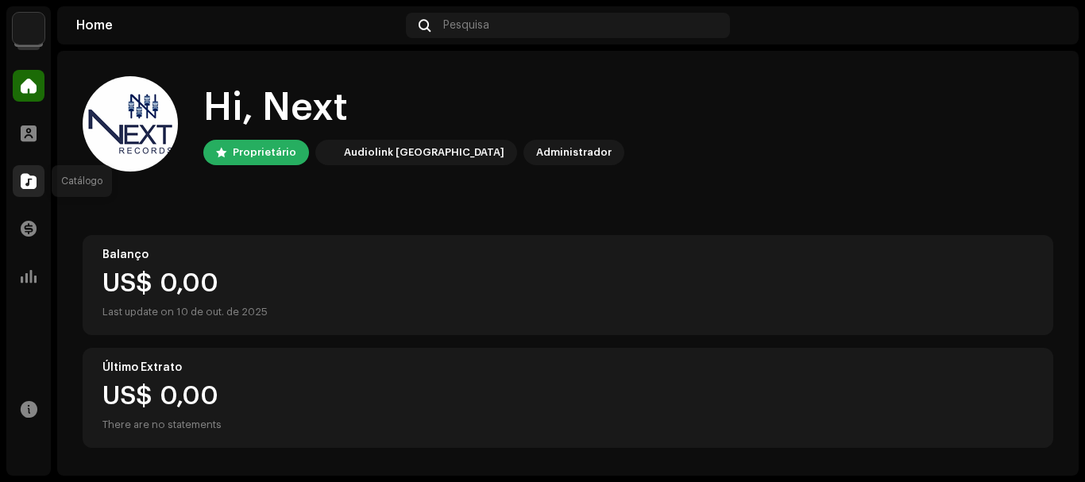  What do you see at coordinates (162, 425) in the screenshot?
I see `div: There are no statements` at bounding box center [162, 425].